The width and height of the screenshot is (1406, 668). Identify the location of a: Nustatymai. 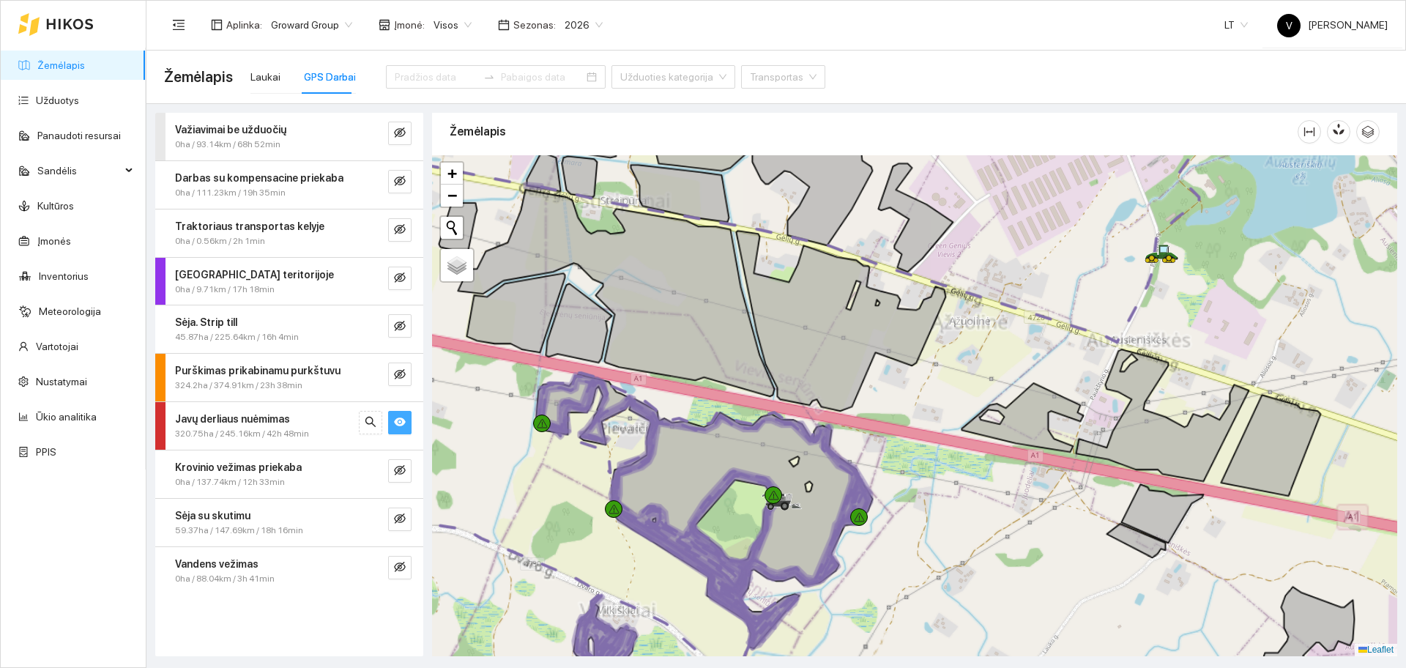
(62, 381).